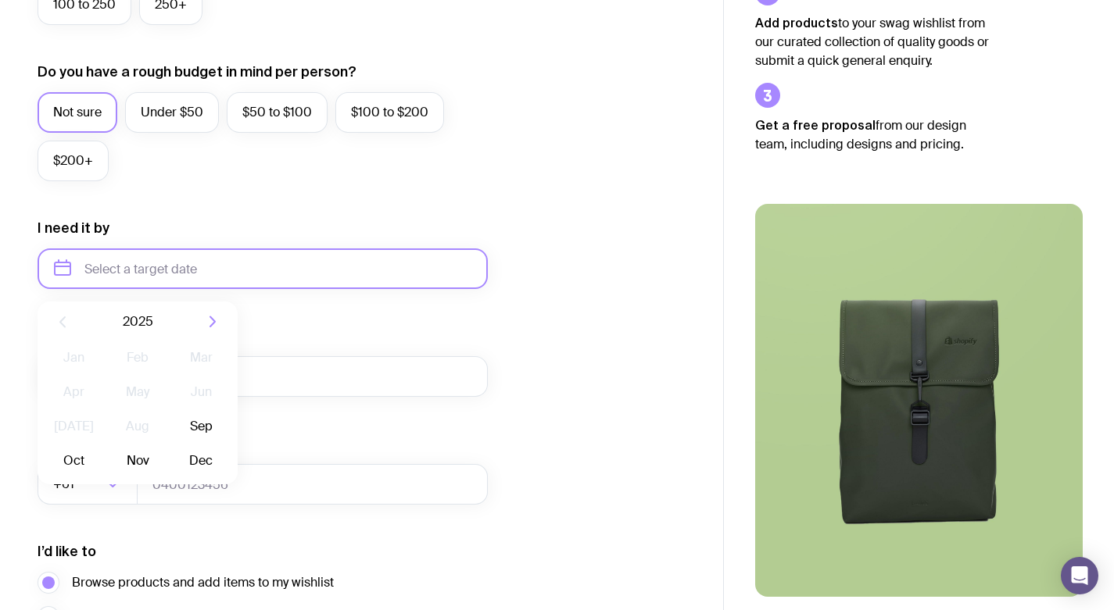 The width and height of the screenshot is (1114, 610). Describe the element at coordinates (65, 484) in the screenshot. I see `span: +61` at that location.